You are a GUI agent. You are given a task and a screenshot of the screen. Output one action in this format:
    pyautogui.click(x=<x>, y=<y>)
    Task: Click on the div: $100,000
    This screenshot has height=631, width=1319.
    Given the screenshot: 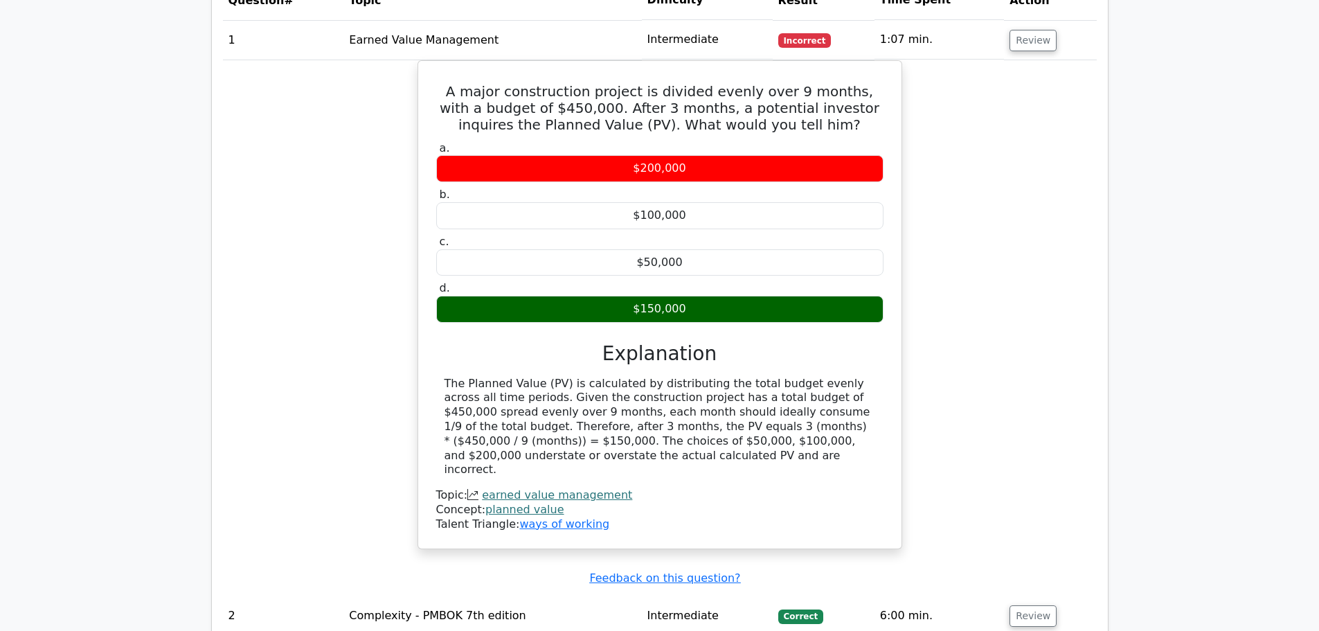 What is the action you would take?
    pyautogui.click(x=660, y=215)
    